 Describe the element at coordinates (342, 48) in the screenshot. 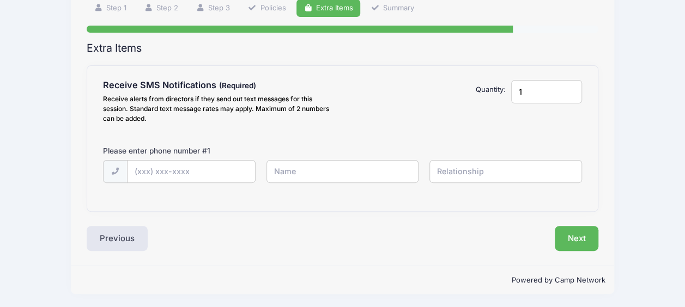

I see `h2: Extra Items` at that location.